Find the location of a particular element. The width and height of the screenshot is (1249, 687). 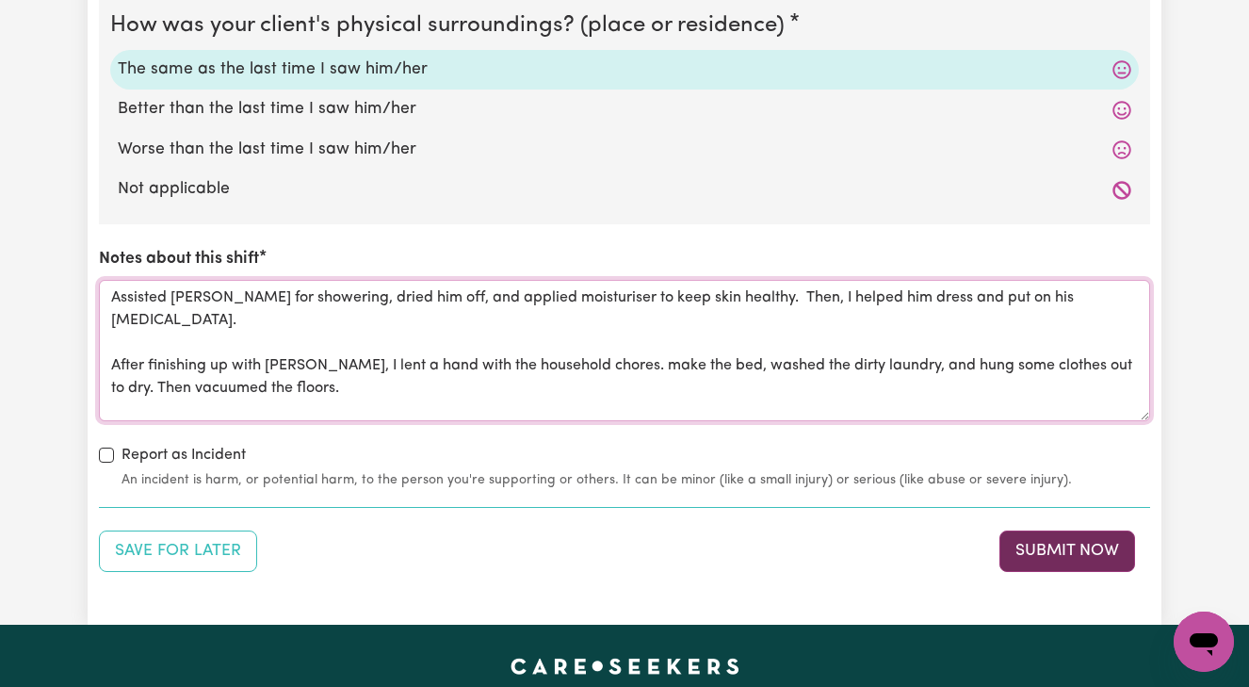

button: Save your job report is located at coordinates (178, 551).